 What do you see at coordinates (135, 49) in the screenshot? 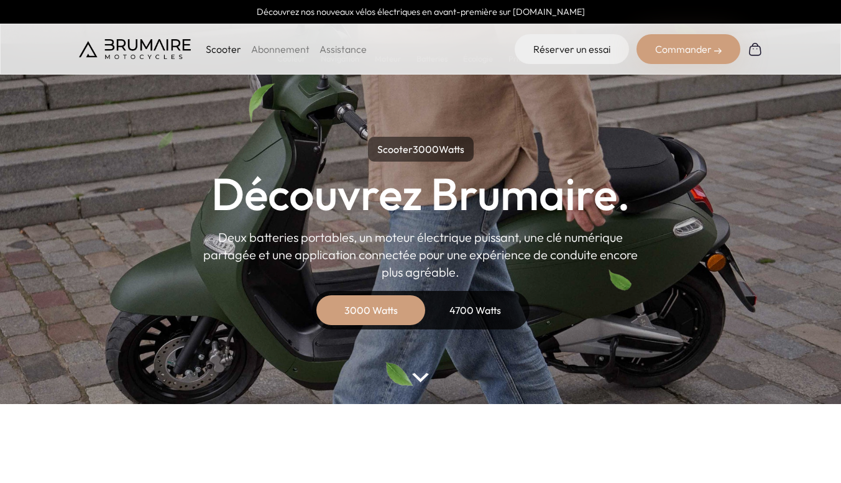
I see `img: Brumaire Motocycles` at bounding box center [135, 49].